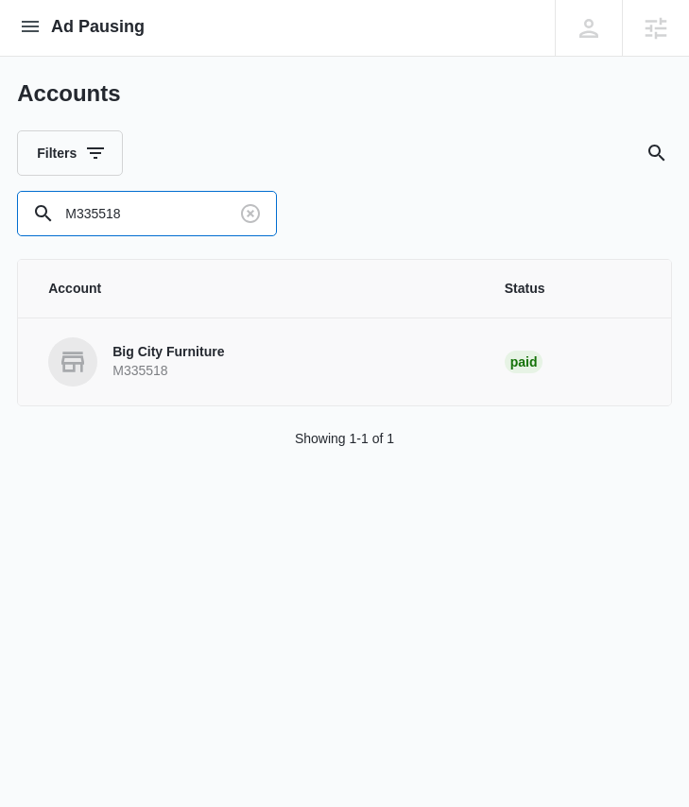 This screenshot has height=807, width=689. What do you see at coordinates (146, 213) in the screenshot?
I see `input: Search By Account Number` at bounding box center [146, 213].